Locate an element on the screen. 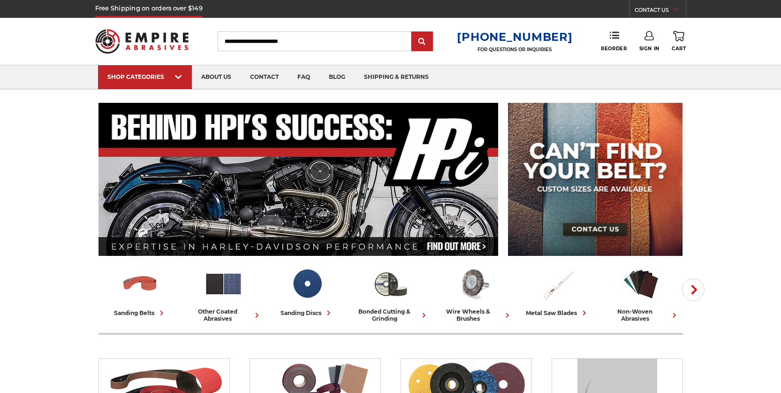 This screenshot has height=393, width=781. a: wire wheels & brushes is located at coordinates (474, 293).